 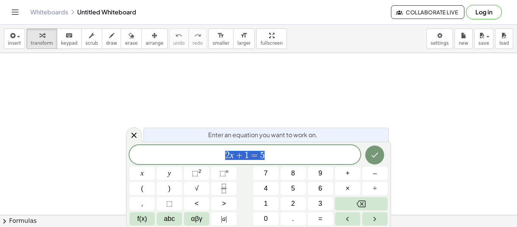 I want to click on a: Whiteboards, so click(x=49, y=12).